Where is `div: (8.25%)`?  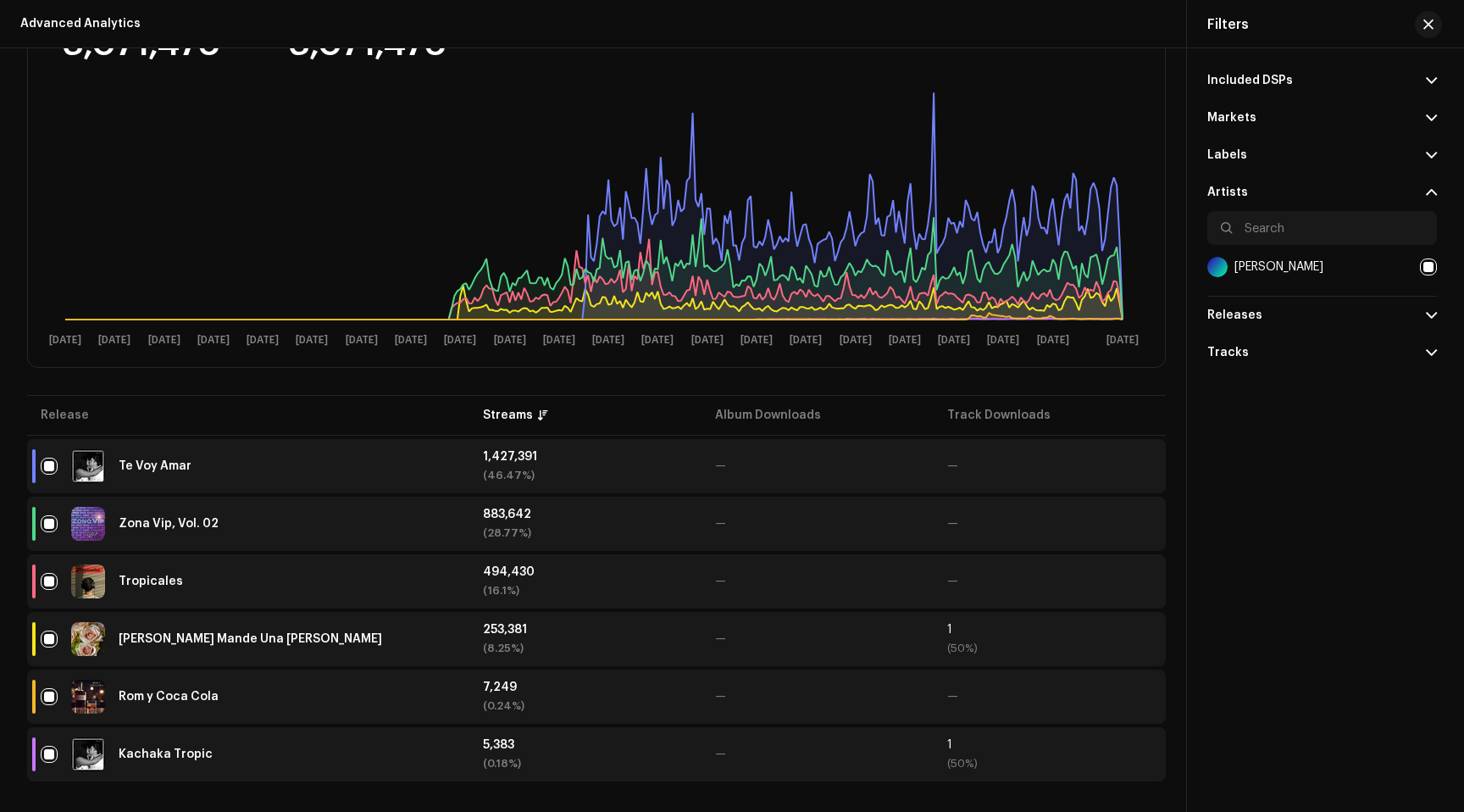 div: (8.25%) is located at coordinates (585, 648).